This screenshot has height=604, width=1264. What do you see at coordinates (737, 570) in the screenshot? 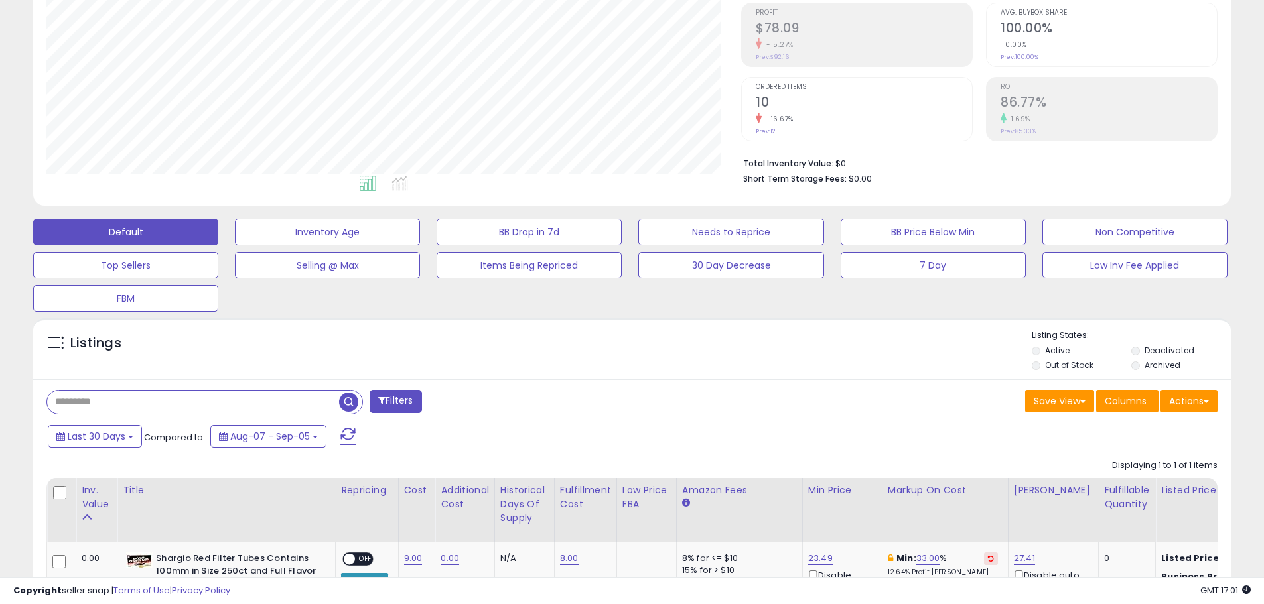
I see `div: 15% for > $10` at bounding box center [737, 570].